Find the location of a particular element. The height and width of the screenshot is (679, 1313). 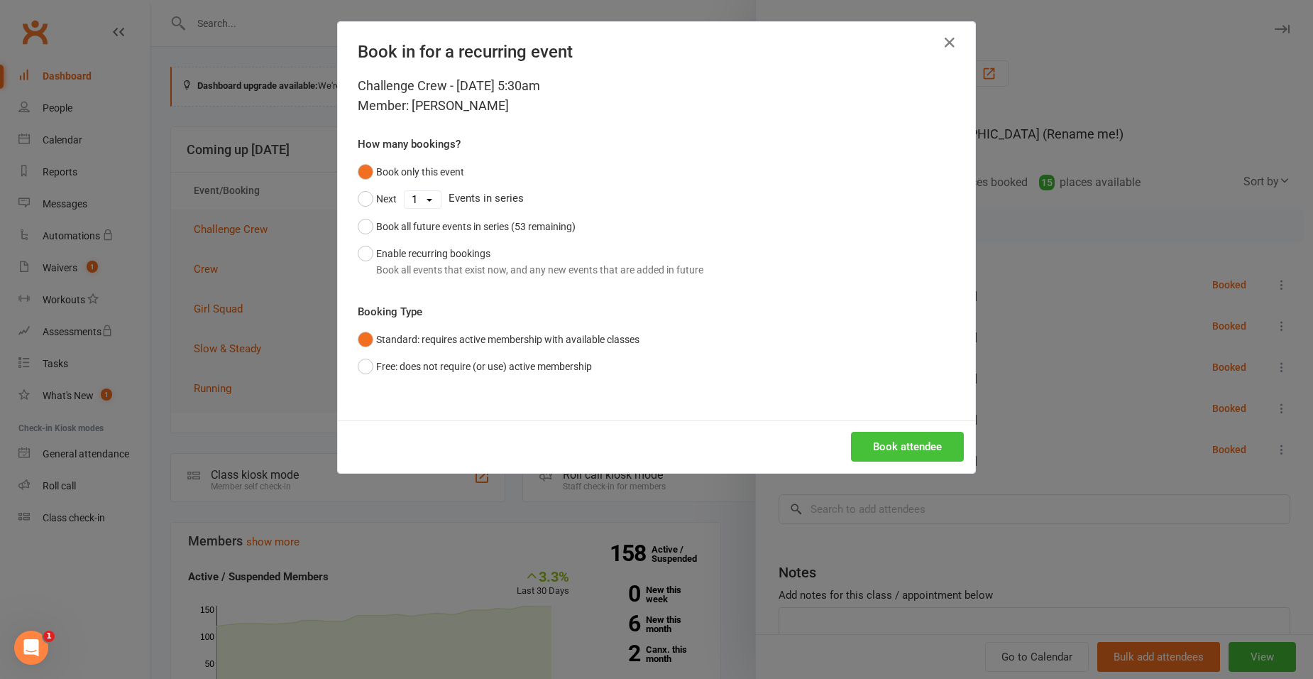

button: Book all future events in series (53 remaining) is located at coordinates (466, 226).